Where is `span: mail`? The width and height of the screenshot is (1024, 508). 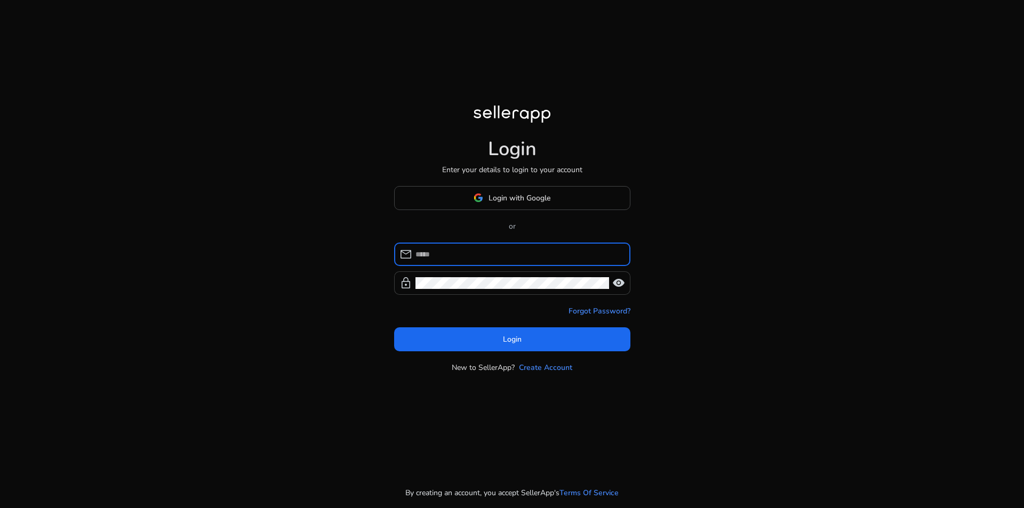 span: mail is located at coordinates (406, 254).